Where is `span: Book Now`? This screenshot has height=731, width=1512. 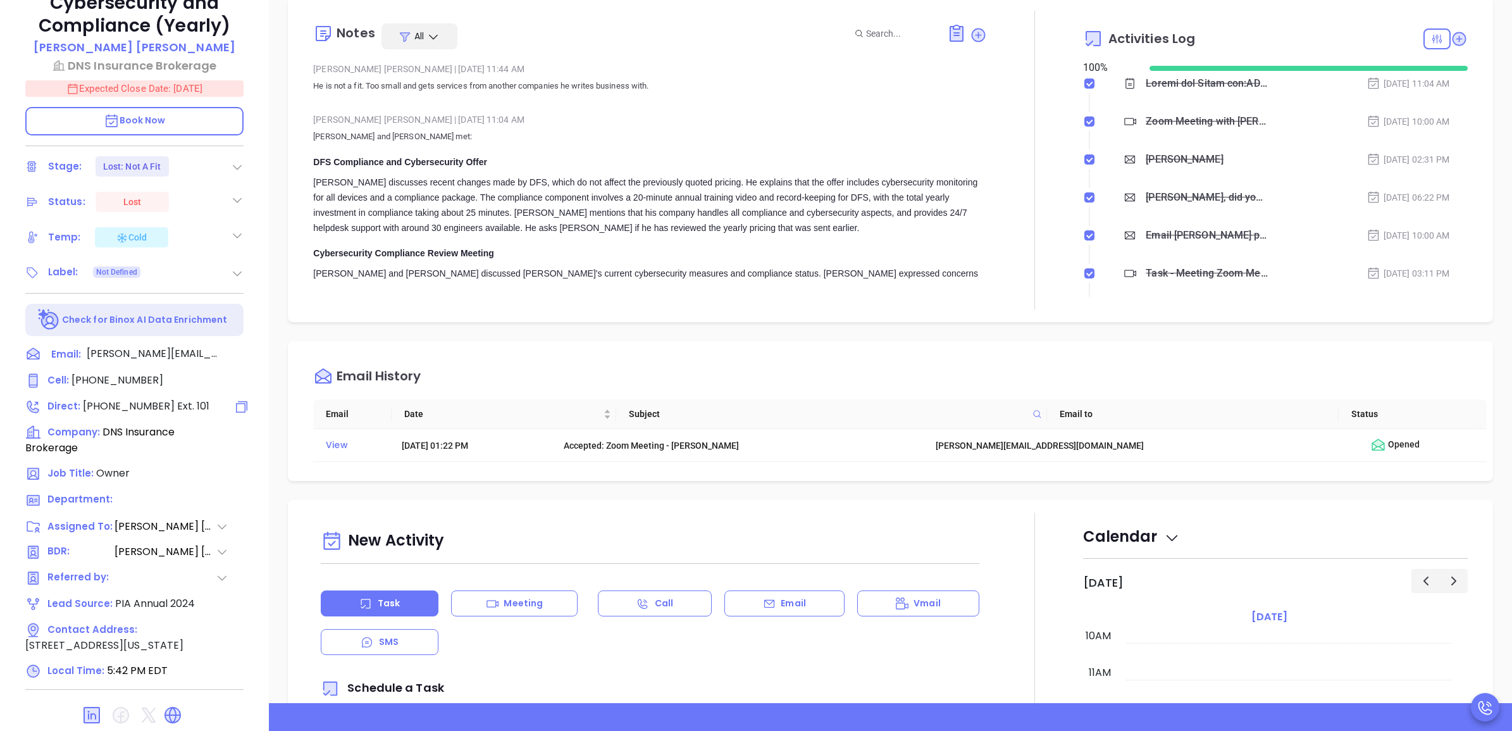 span: Book Now is located at coordinates (135, 120).